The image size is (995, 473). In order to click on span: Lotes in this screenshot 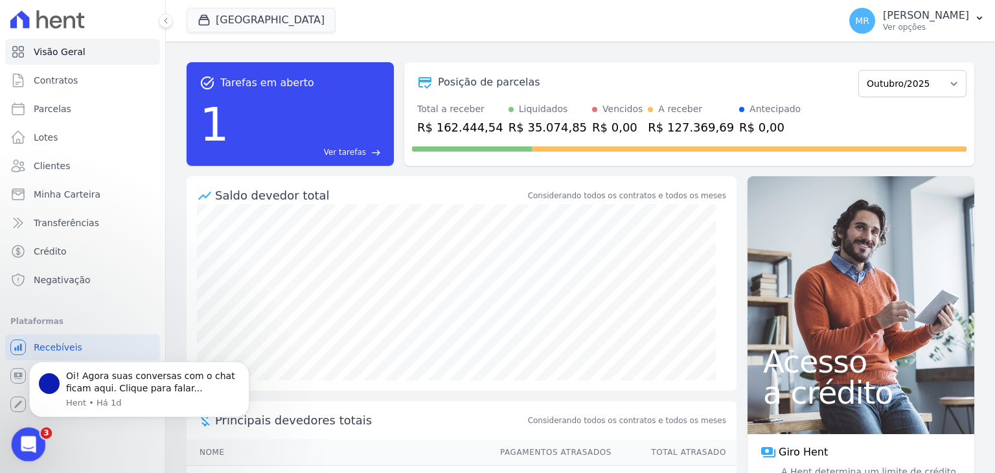, I will do `click(46, 137)`.